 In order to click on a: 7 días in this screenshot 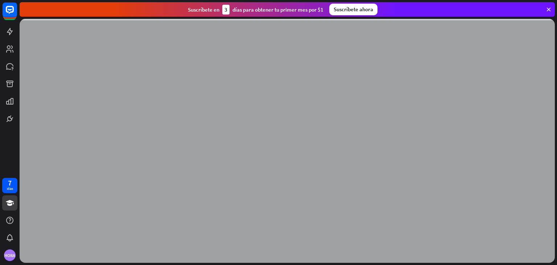, I will do `click(10, 185)`.